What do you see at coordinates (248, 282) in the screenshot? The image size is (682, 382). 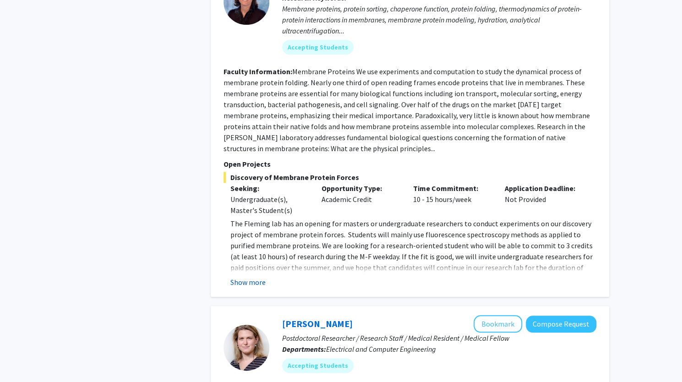 I see `button: Show more` at bounding box center [248, 282].